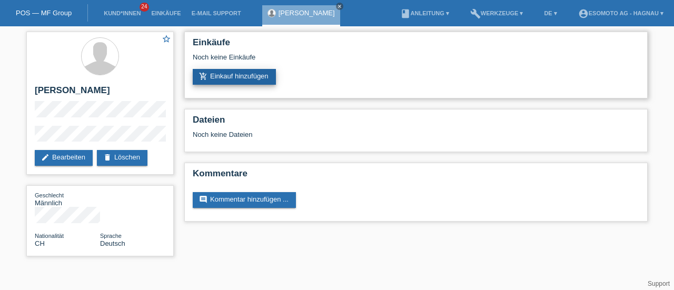 This screenshot has height=290, width=674. I want to click on a: bookAnleitung ▾, so click(424, 13).